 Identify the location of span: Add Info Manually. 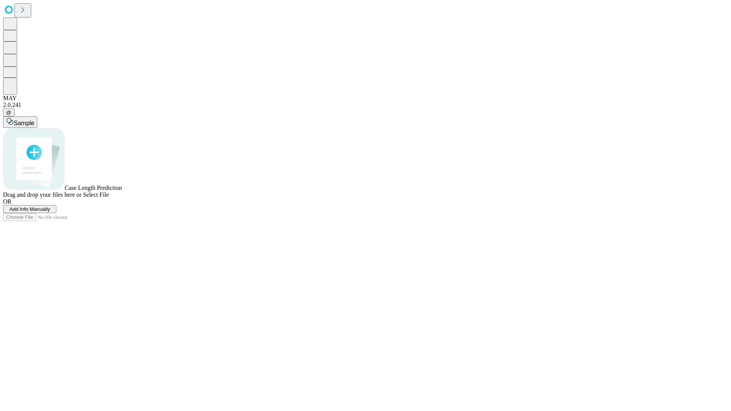
(30, 209).